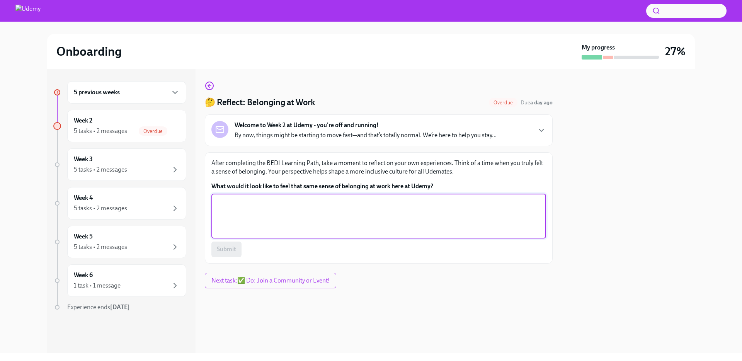  Describe the element at coordinates (83, 159) in the screenshot. I see `h6: Week 3` at that location.